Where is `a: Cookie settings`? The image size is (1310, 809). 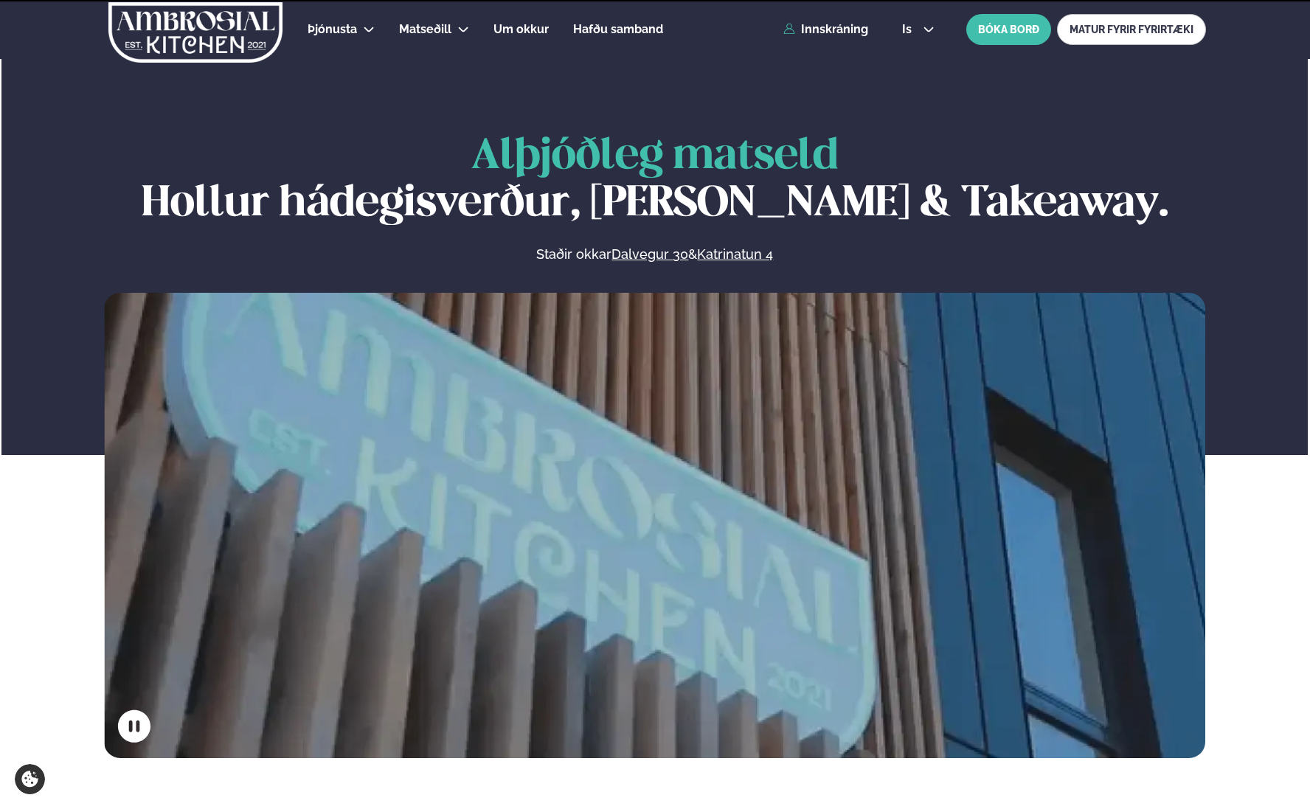
a: Cookie settings is located at coordinates (30, 779).